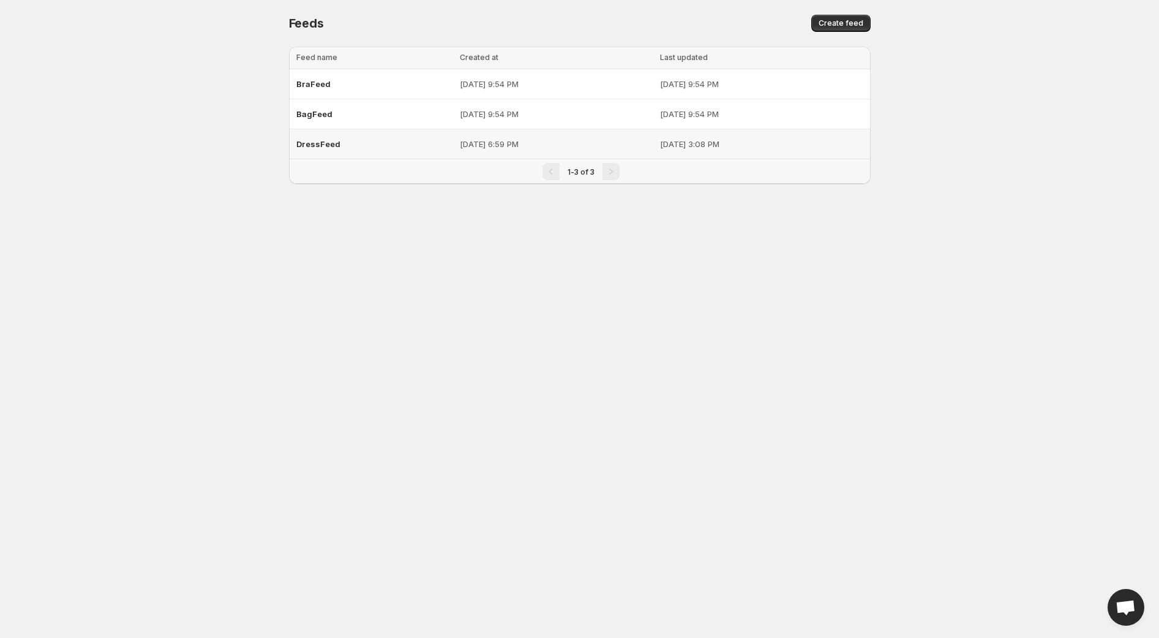 This screenshot has height=638, width=1159. What do you see at coordinates (479, 57) in the screenshot?
I see `span: Created at` at bounding box center [479, 57].